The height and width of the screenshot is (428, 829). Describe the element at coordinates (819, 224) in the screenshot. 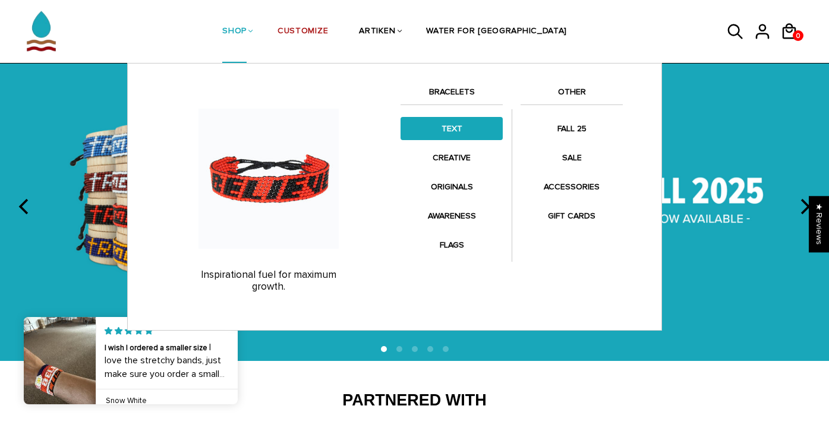

I see `div: Click to open Judge.me floating reviews tab` at that location.